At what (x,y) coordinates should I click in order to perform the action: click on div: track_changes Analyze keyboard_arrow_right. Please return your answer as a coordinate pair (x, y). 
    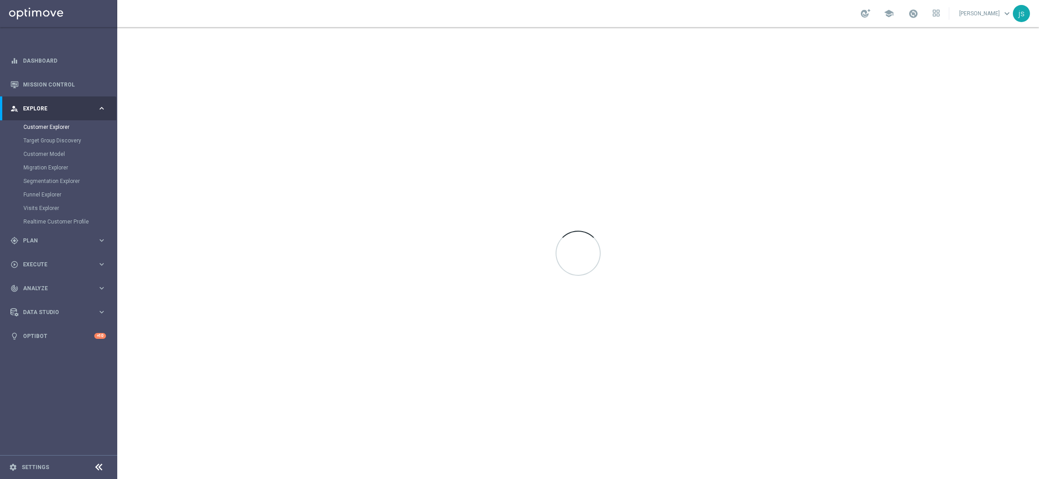
    Looking at the image, I should click on (58, 289).